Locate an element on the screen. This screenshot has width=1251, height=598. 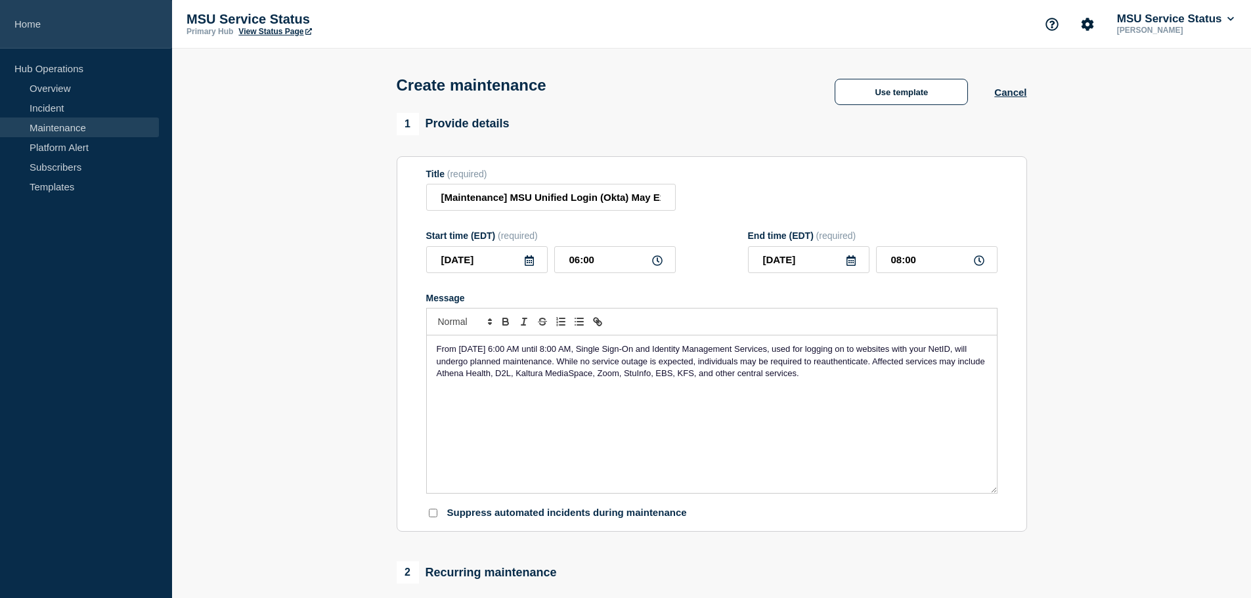
h1: Create maintenance is located at coordinates (471, 85).